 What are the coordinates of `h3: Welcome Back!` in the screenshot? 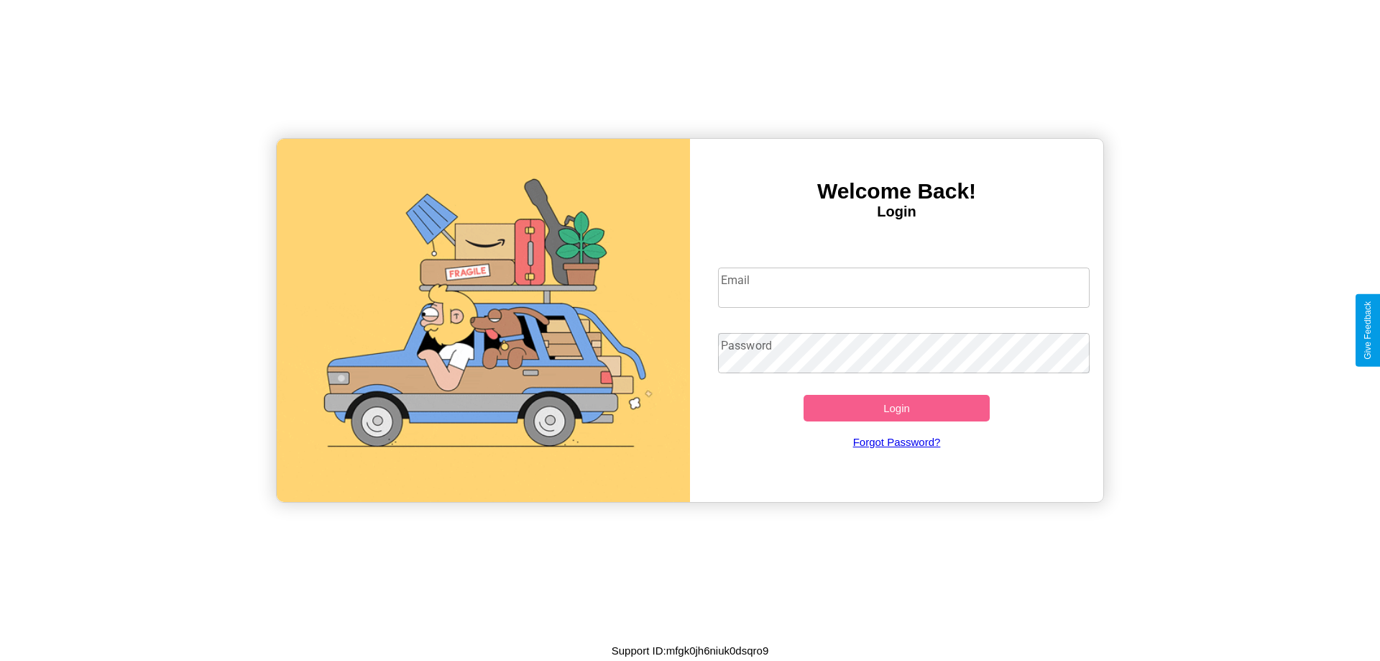 It's located at (897, 191).